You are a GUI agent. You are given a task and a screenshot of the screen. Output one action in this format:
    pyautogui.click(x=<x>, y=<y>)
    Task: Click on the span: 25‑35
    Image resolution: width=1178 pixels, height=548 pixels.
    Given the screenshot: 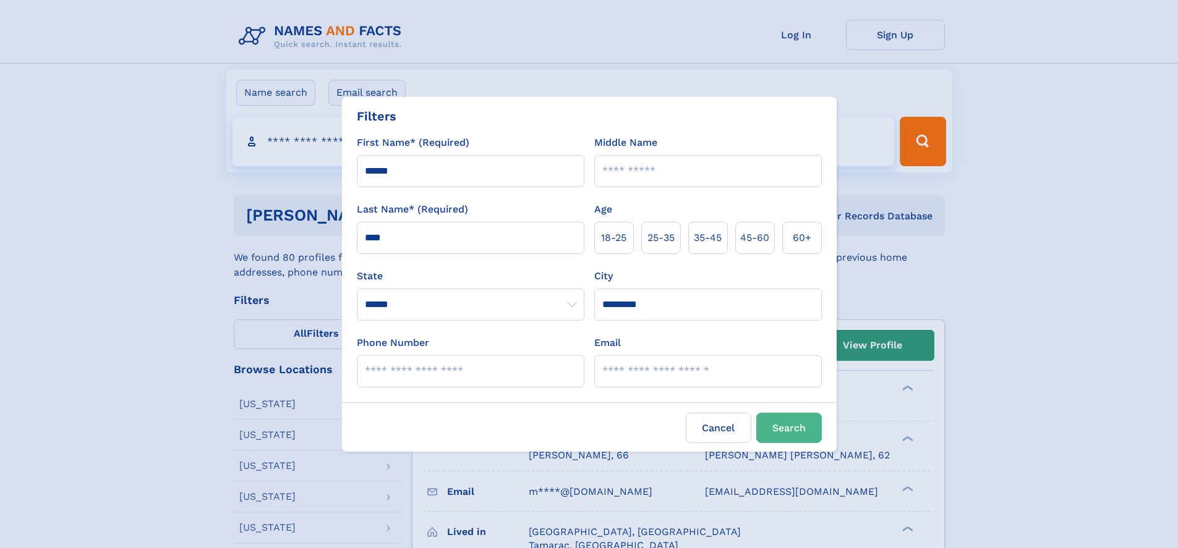 What is the action you would take?
    pyautogui.click(x=661, y=238)
    